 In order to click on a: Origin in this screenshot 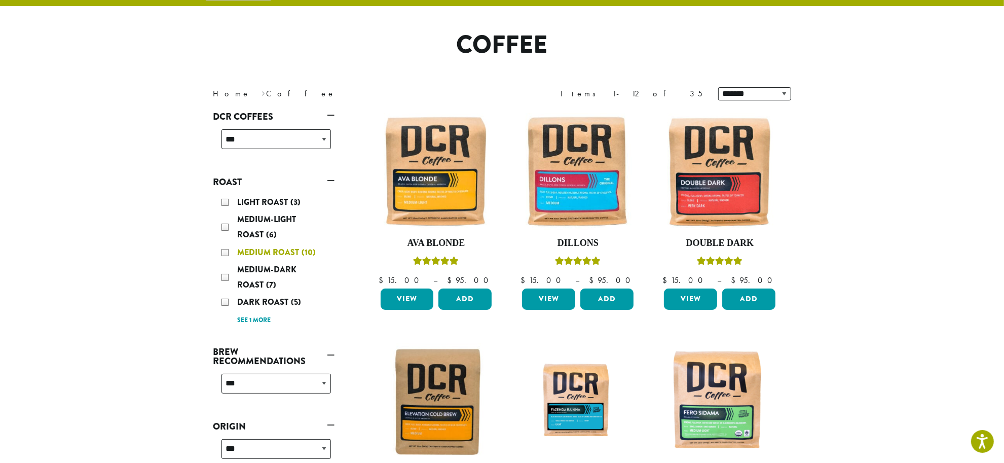, I will do `click(274, 426)`.